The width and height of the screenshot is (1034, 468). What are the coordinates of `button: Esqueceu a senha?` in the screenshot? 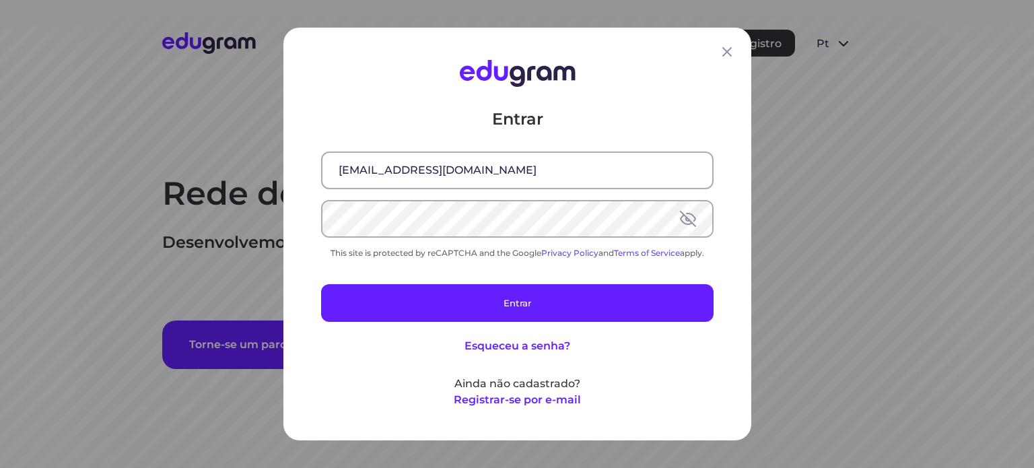 It's located at (517, 346).